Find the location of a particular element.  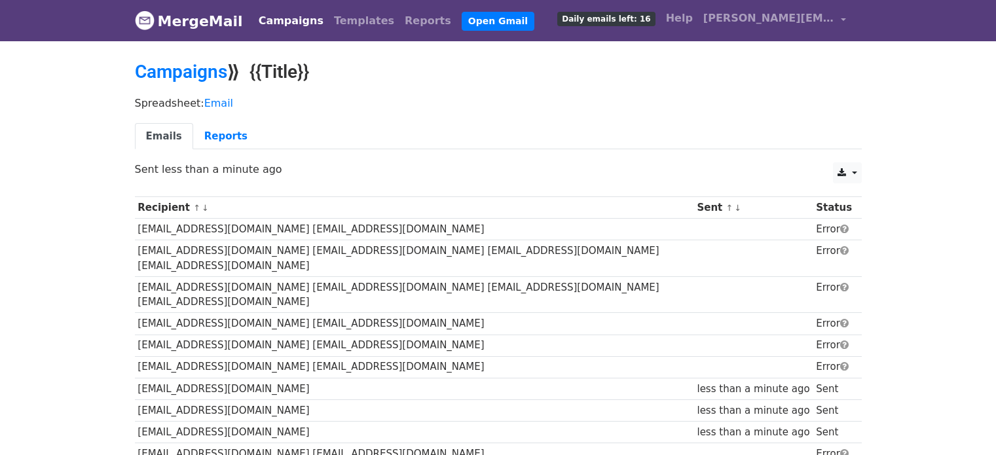

th: Recipient is located at coordinates (414, 207).